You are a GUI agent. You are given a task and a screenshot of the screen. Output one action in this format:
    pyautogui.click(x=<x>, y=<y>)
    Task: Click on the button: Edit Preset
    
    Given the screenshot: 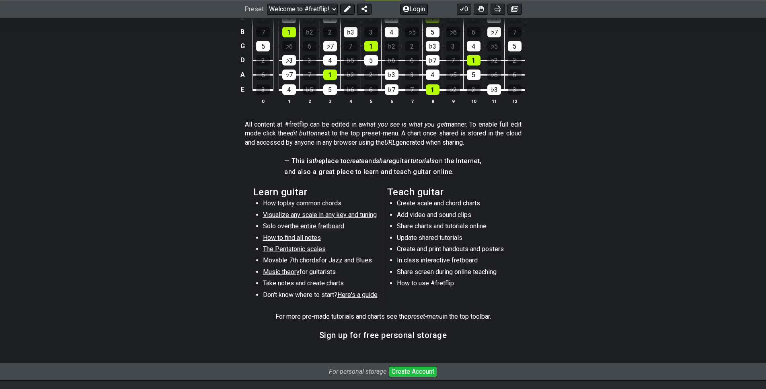 What is the action you would take?
    pyautogui.click(x=347, y=9)
    